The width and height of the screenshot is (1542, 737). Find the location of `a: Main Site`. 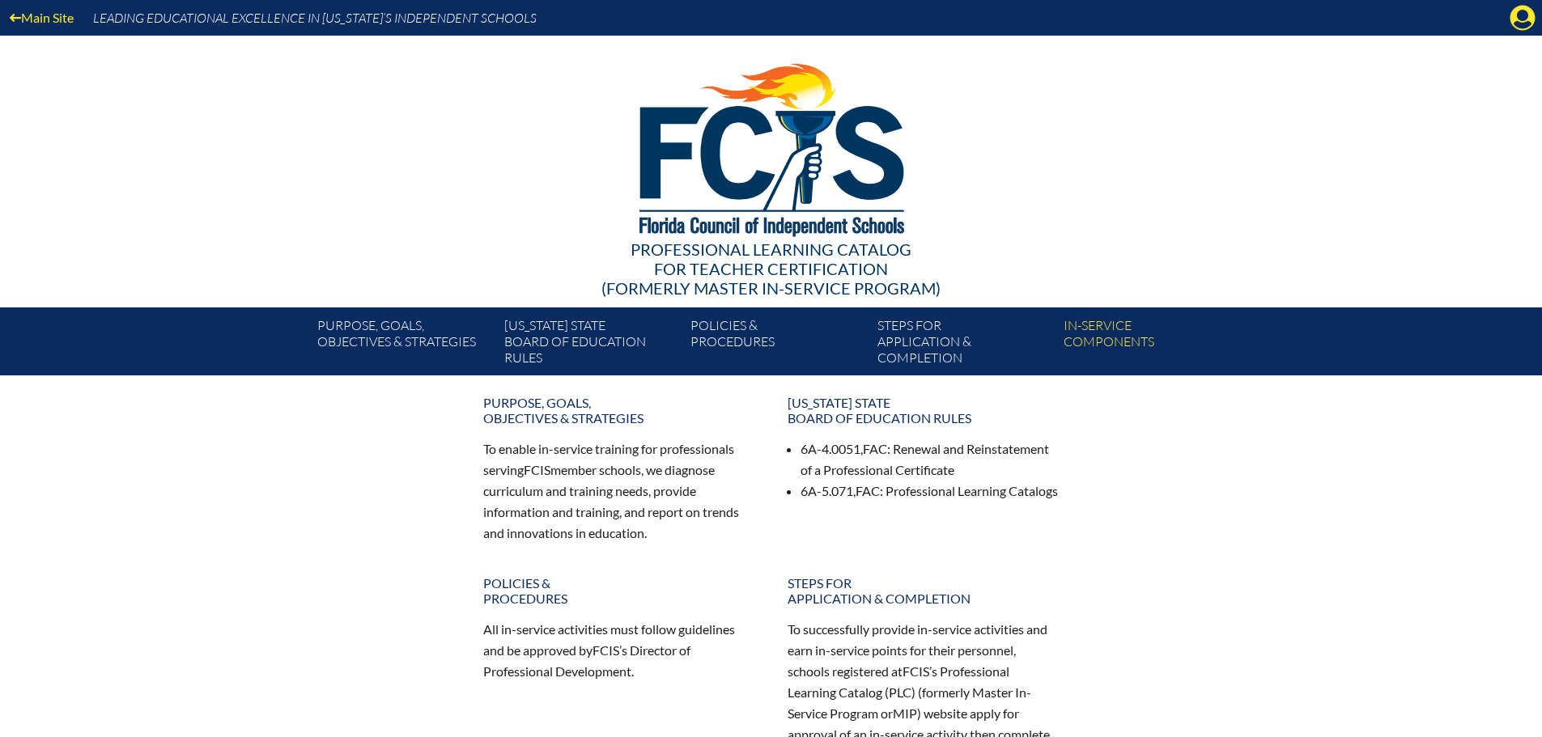

a: Main Site is located at coordinates (41, 17).